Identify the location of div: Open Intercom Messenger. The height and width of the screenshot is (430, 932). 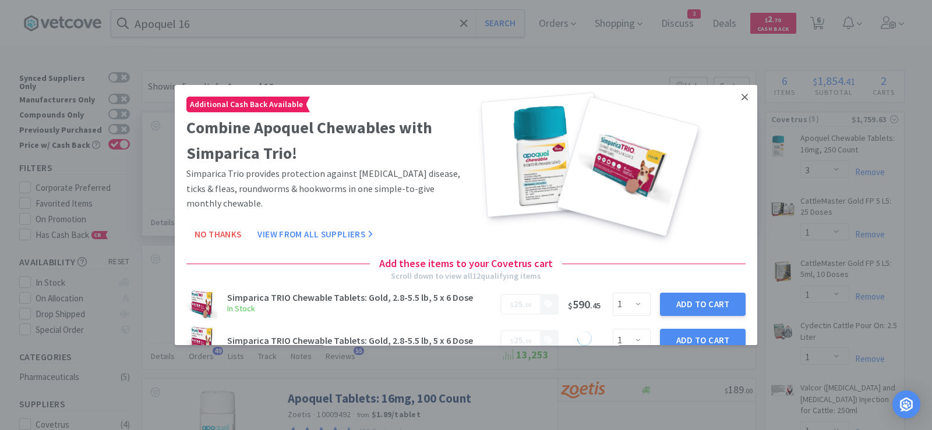
(906, 405).